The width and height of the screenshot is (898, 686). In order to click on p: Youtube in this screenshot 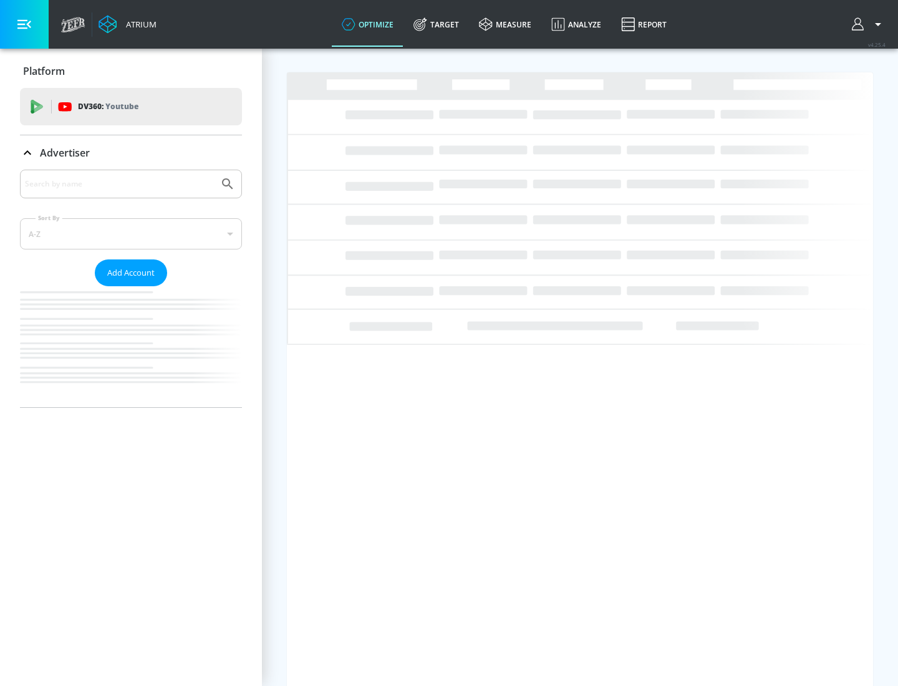, I will do `click(122, 106)`.